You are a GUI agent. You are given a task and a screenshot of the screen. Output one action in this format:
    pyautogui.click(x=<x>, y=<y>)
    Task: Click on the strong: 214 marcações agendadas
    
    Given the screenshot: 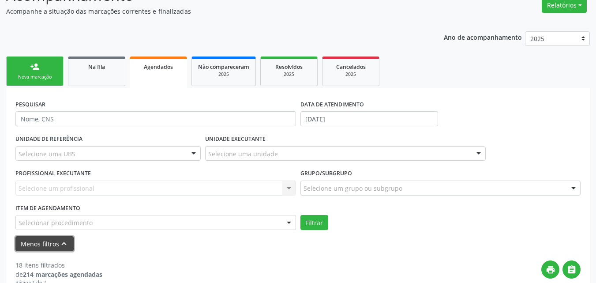 What is the action you would take?
    pyautogui.click(x=63, y=274)
    